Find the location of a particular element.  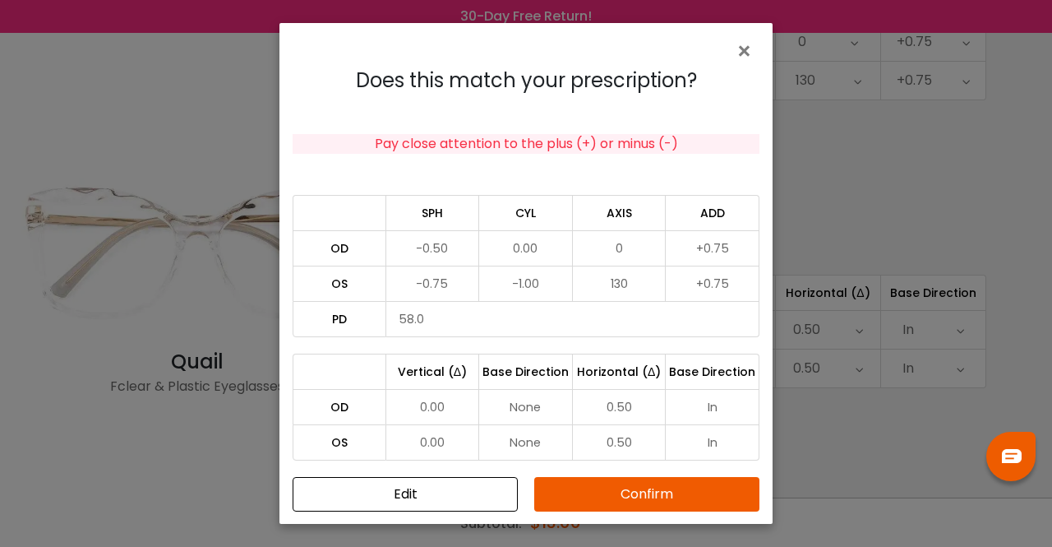

td: 130 is located at coordinates (620, 283).